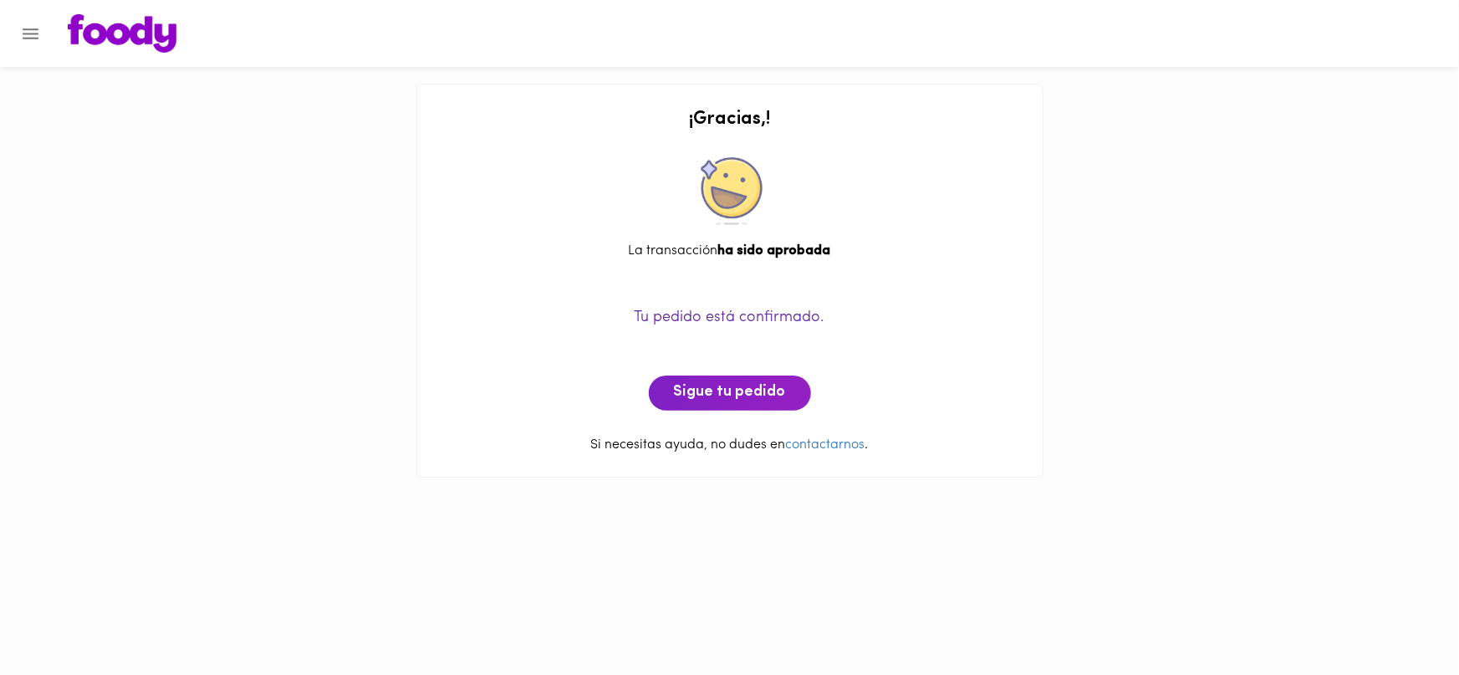 Image resolution: width=1459 pixels, height=675 pixels. Describe the element at coordinates (122, 33) in the screenshot. I see `img: logo.png` at that location.